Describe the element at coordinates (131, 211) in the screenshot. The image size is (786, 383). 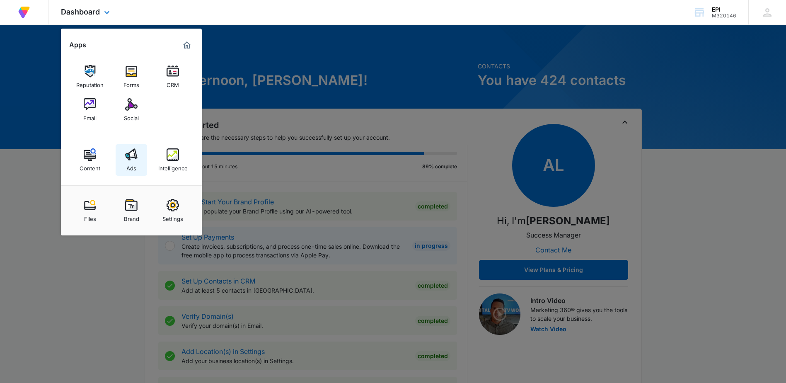
I see `a: Brand` at that location.